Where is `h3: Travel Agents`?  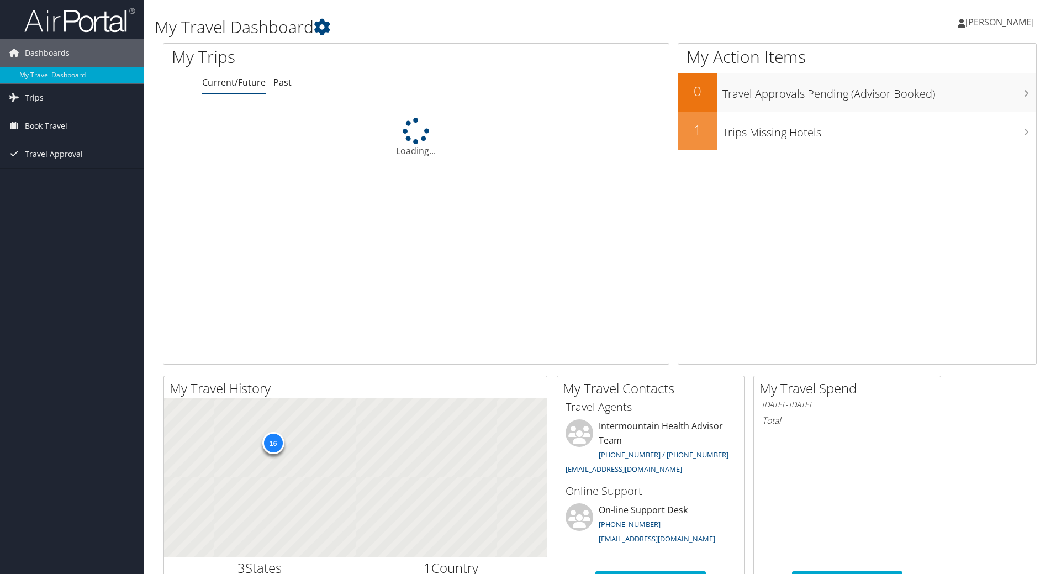 h3: Travel Agents is located at coordinates (651, 407).